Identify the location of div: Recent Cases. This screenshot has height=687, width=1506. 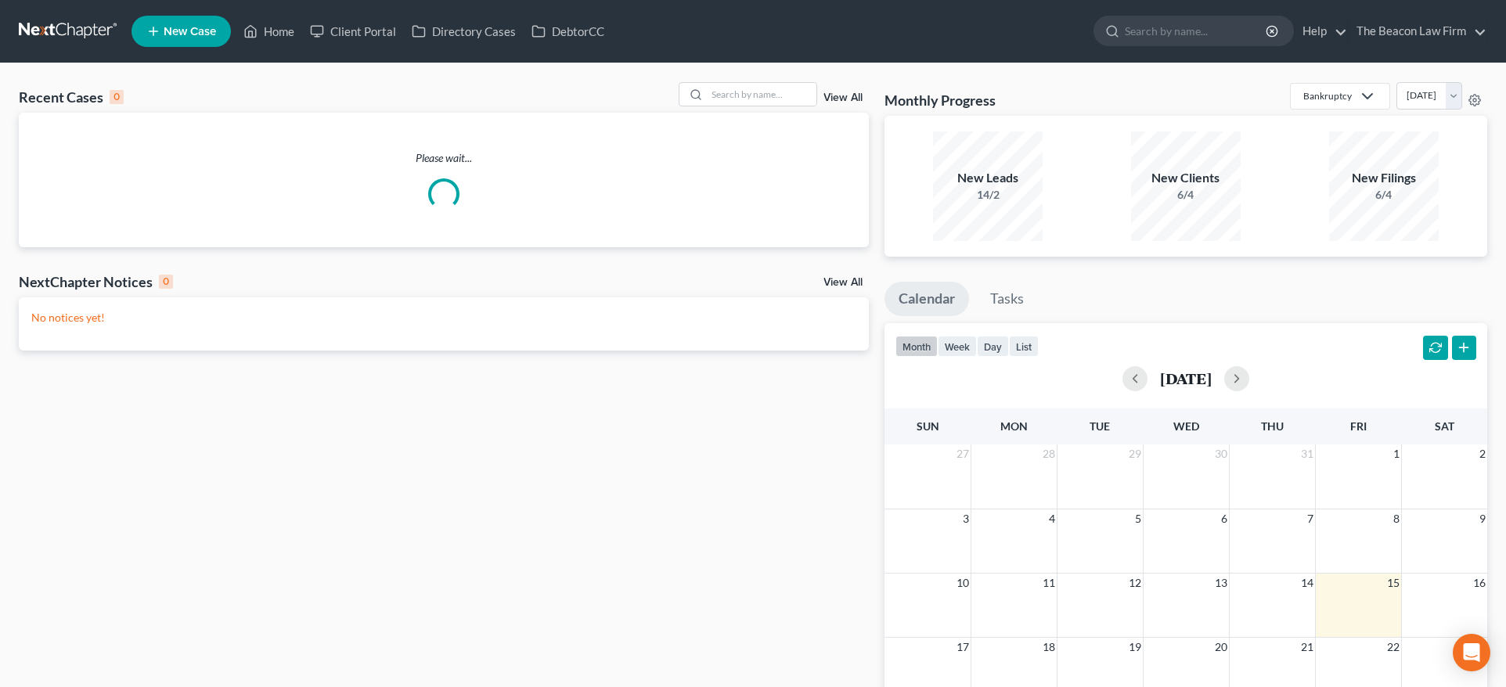
(71, 97).